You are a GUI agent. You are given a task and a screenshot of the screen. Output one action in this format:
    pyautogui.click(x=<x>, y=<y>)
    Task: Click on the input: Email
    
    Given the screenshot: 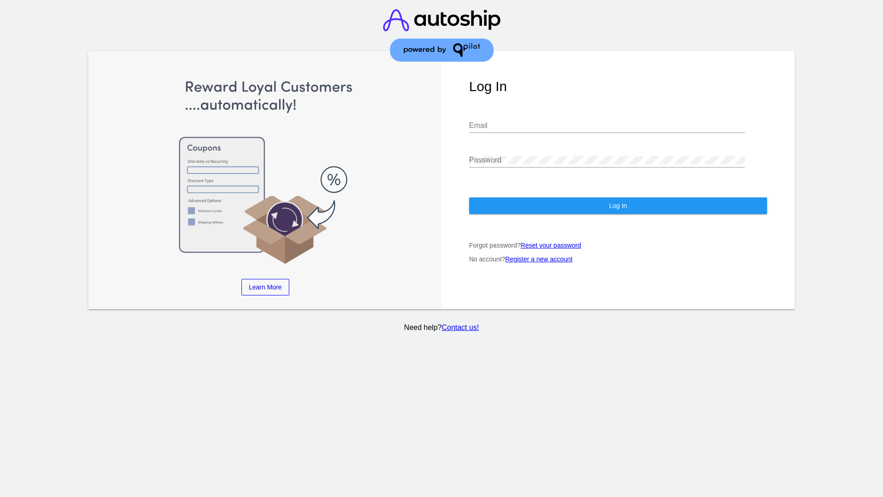 What is the action you would take?
    pyautogui.click(x=607, y=126)
    